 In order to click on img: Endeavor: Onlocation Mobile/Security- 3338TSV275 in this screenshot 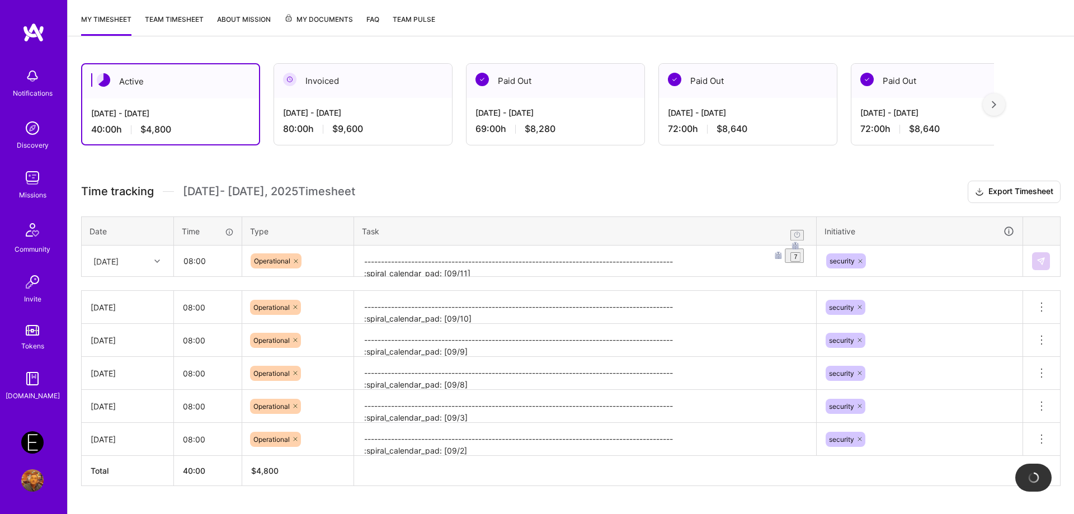, I will do `click(32, 442)`.